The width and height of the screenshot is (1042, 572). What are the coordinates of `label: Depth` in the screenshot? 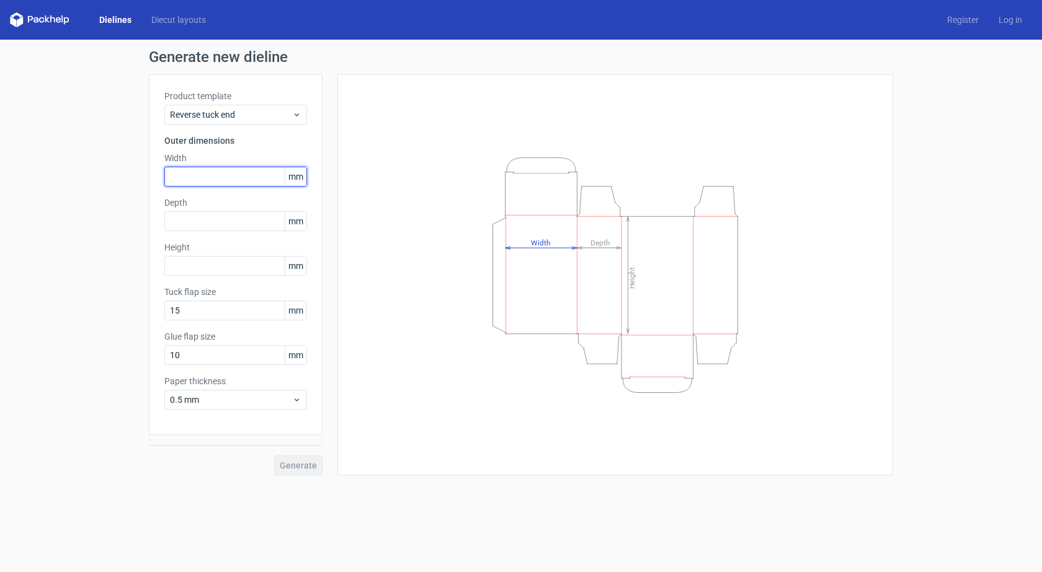 It's located at (236, 203).